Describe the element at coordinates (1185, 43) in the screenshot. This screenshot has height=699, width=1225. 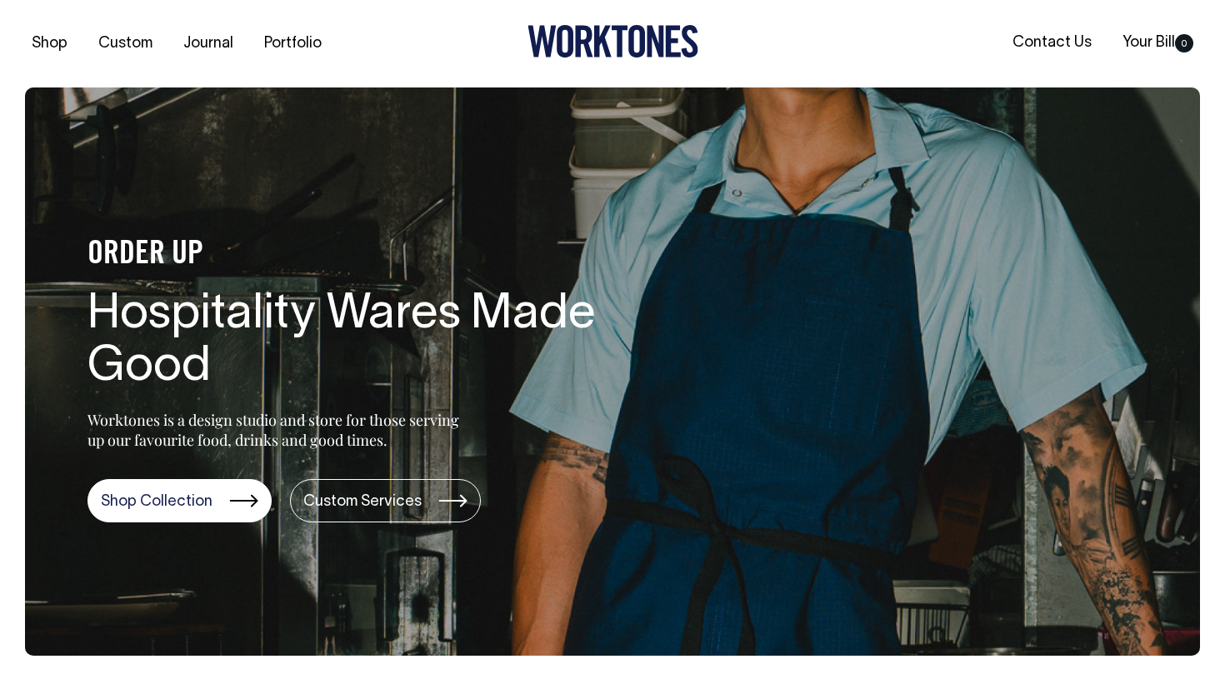
I see `span: 0` at that location.